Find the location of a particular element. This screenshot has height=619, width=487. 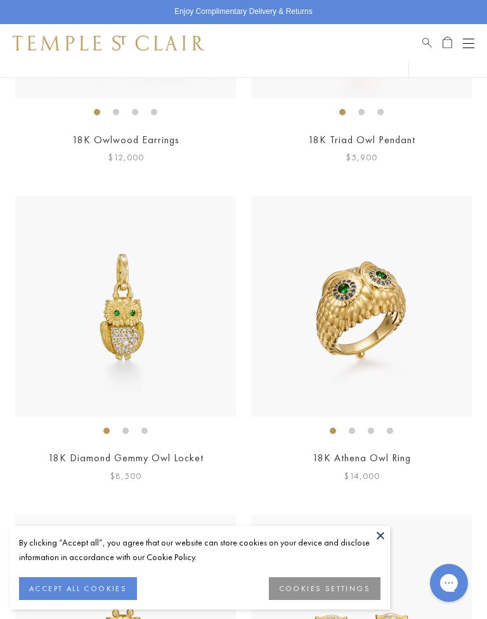

a: 18K Owlwood Earrings is located at coordinates (125, 139).